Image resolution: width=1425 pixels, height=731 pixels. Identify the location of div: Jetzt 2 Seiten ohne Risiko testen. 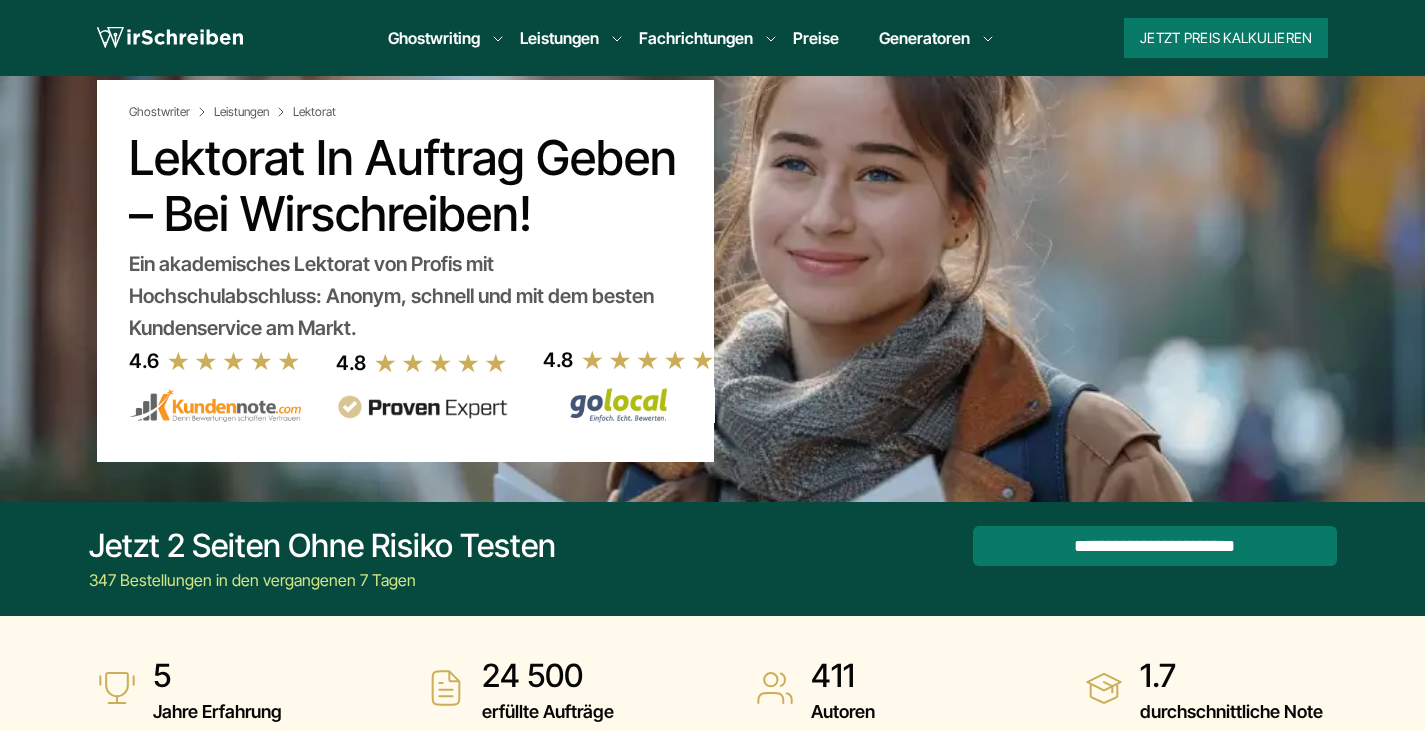
(322, 546).